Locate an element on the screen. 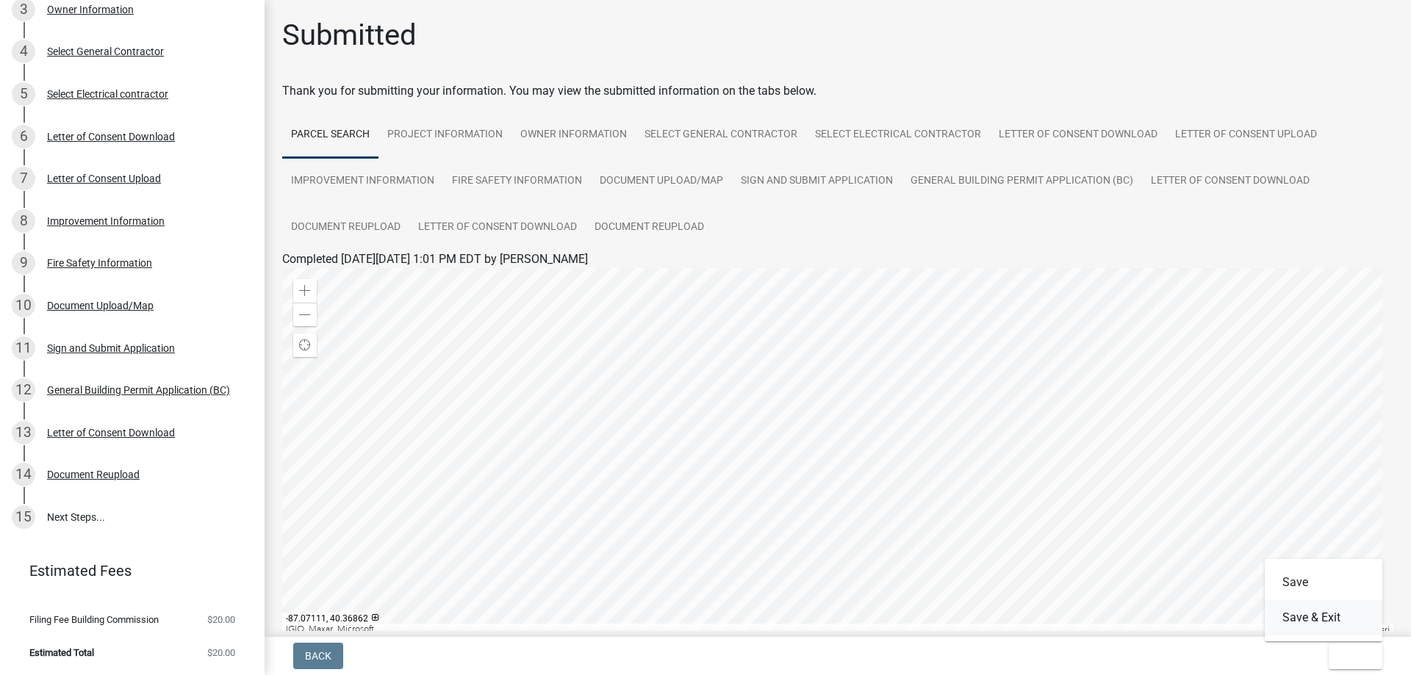 The image size is (1411, 675). span: Estimated Total is located at coordinates (62, 653).